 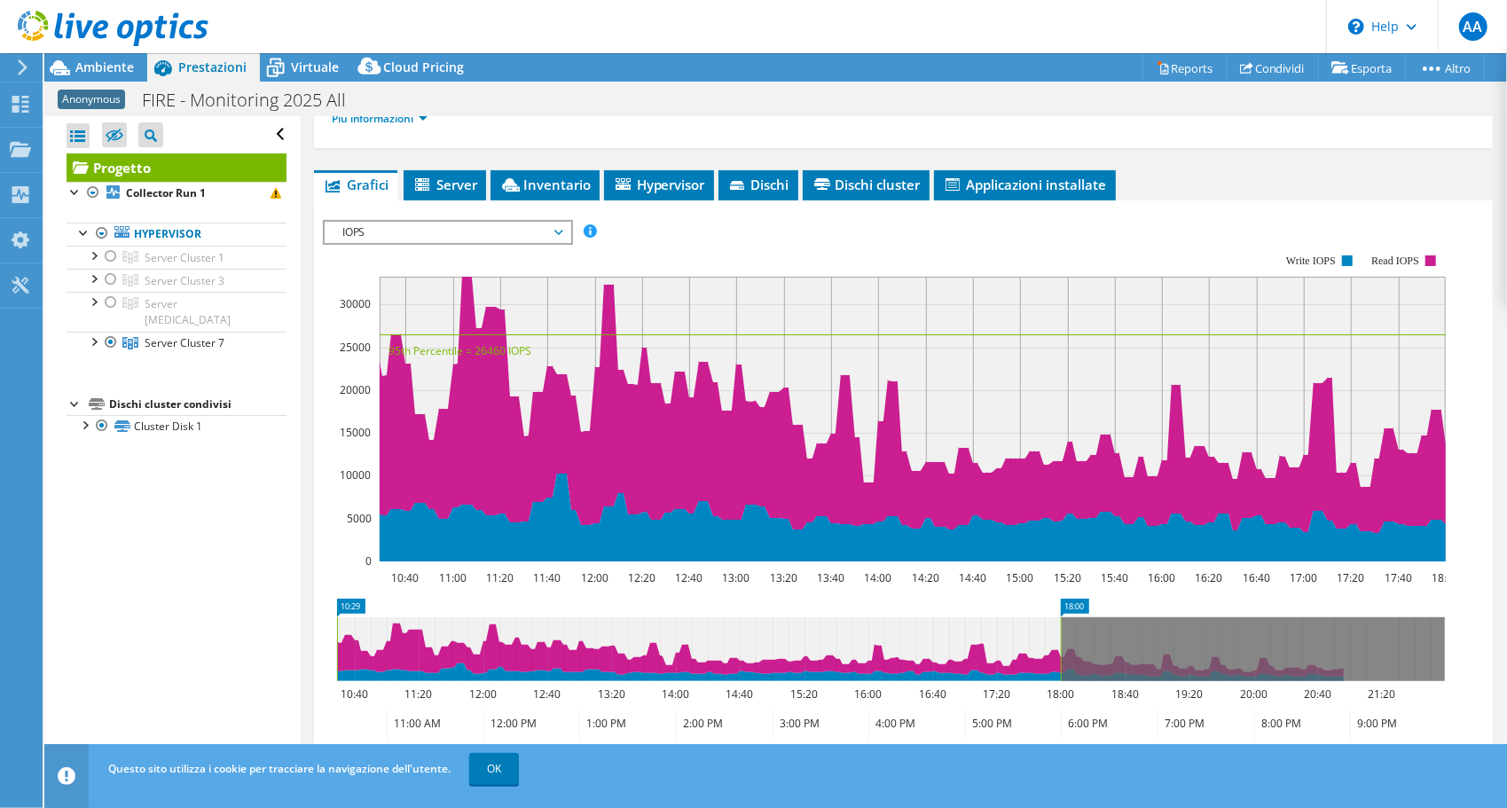 What do you see at coordinates (355, 347) in the screenshot?
I see `text: 25000` at bounding box center [355, 347].